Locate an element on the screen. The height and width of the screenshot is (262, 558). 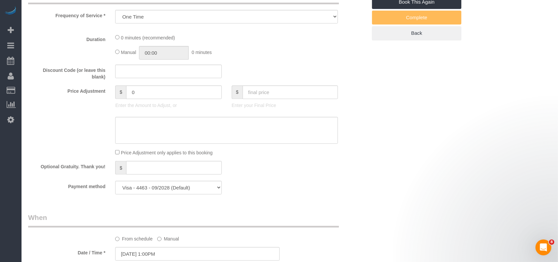
span: 0 minutes (recommended) is located at coordinates (148, 38).